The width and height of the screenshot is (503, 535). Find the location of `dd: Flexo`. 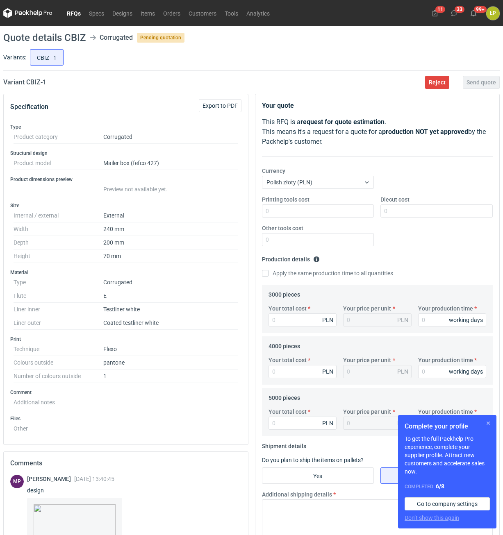

dd: Flexo is located at coordinates (171, 349).